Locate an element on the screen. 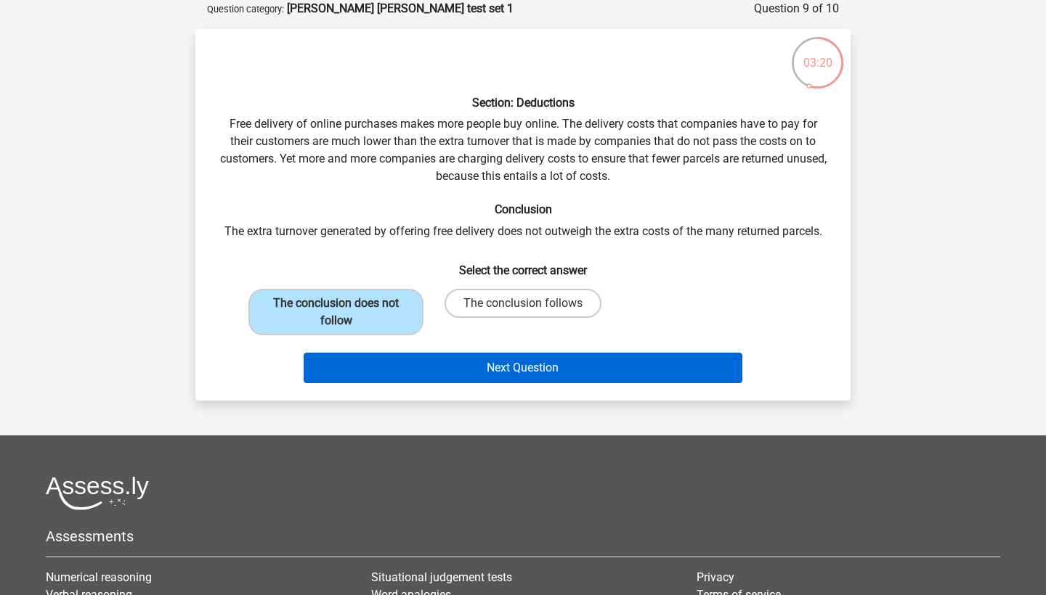  small: Question category: is located at coordinates (245, 9).